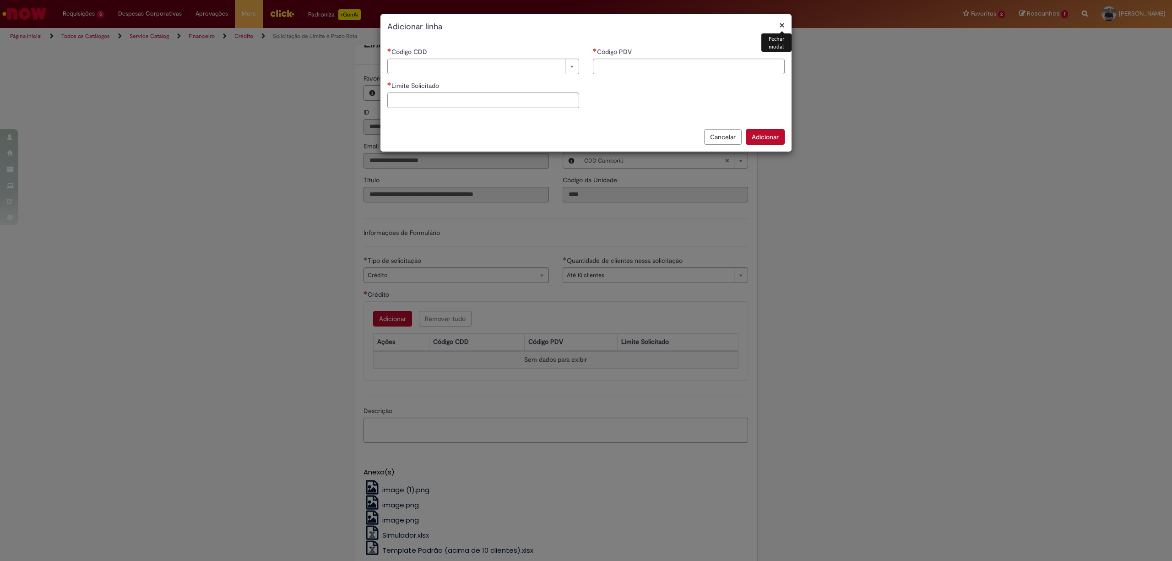 The image size is (1172, 561). Describe the element at coordinates (416, 86) in the screenshot. I see `span: Limite Solicitado` at that location.